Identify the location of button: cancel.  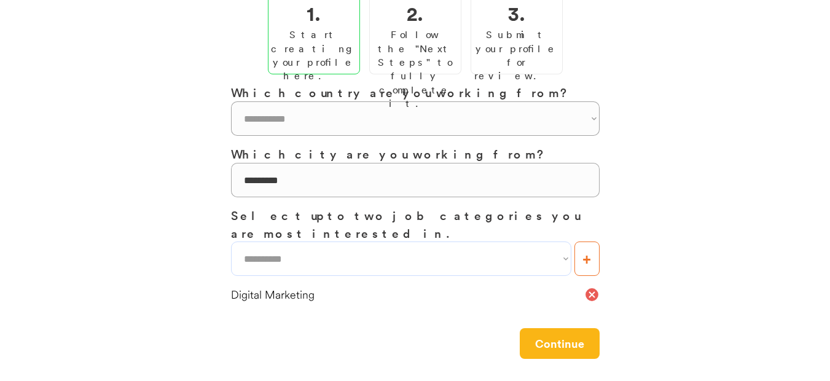
(592, 294).